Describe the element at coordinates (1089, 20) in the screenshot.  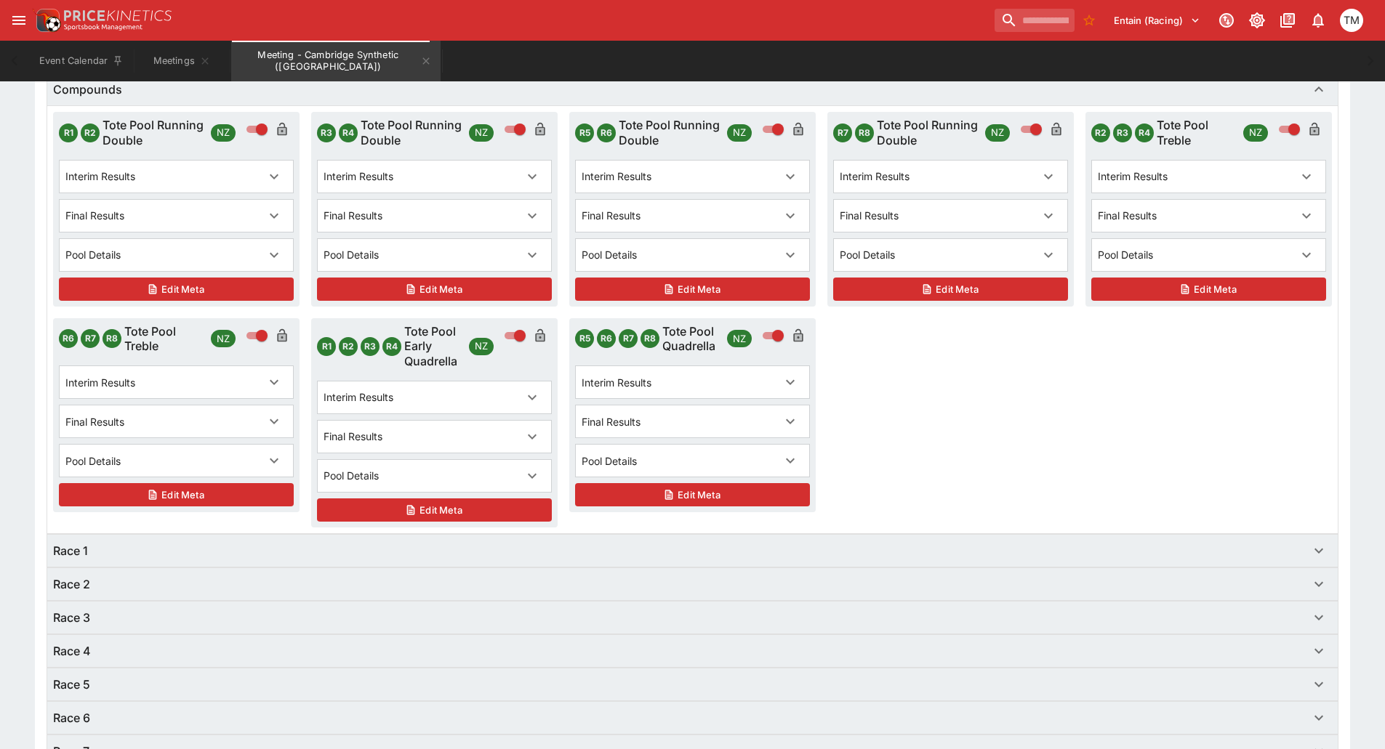
I see `button: No Bookmarks` at that location.